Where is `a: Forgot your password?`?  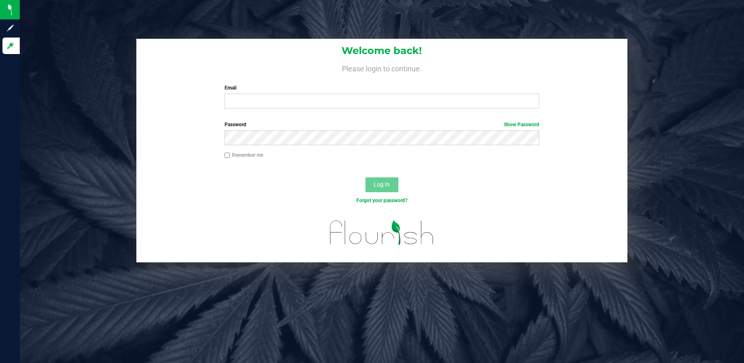 a: Forgot your password? is located at coordinates (382, 200).